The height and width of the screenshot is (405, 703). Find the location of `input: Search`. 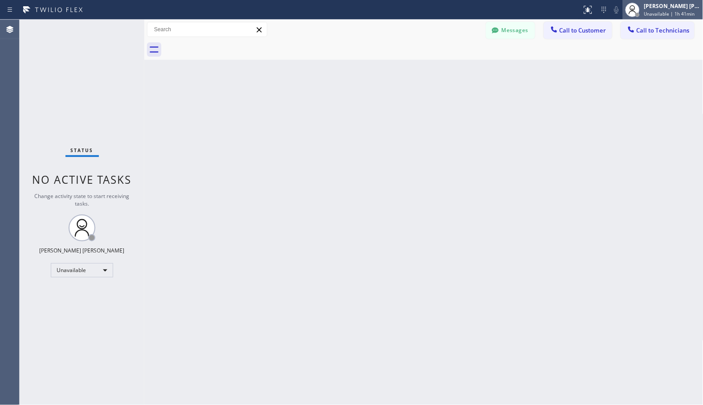

input: Search is located at coordinates (207, 29).